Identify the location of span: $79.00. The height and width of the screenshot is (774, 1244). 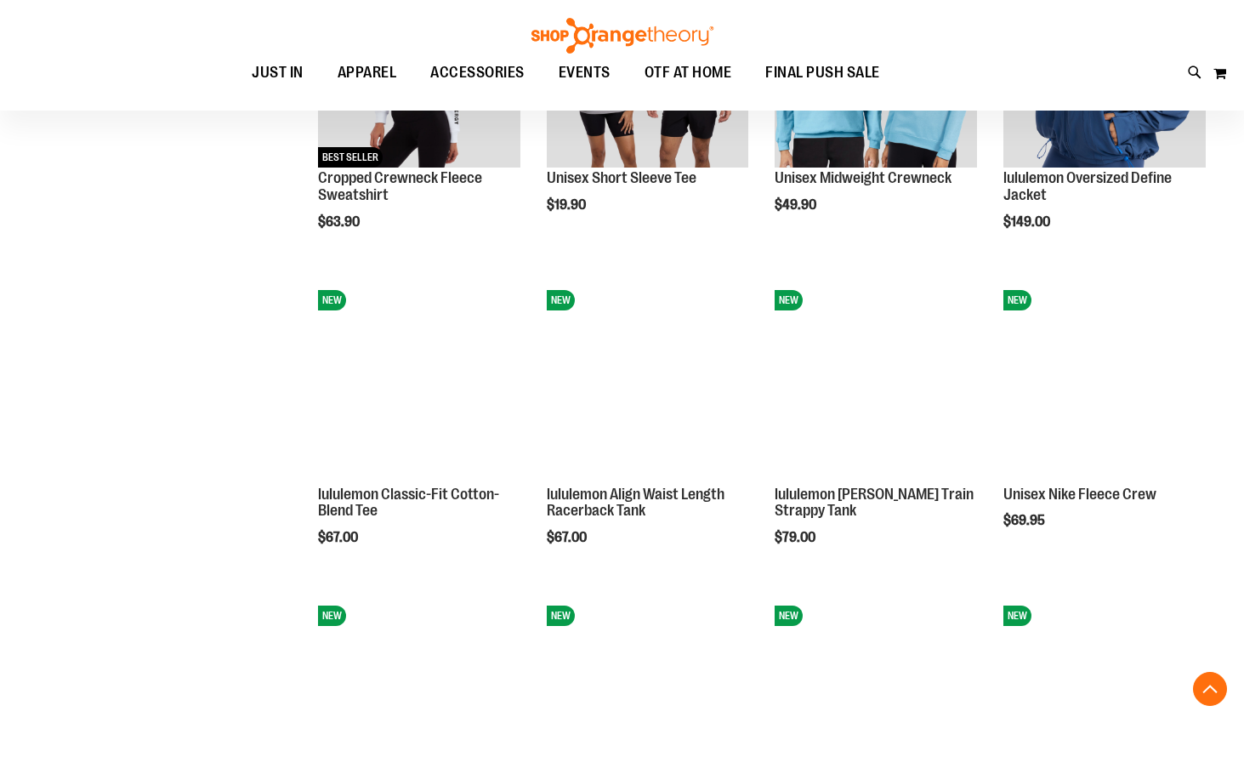
(796, 537).